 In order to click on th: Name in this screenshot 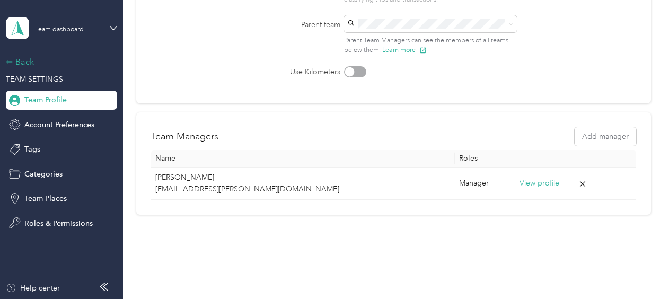, I will do `click(303, 159)`.